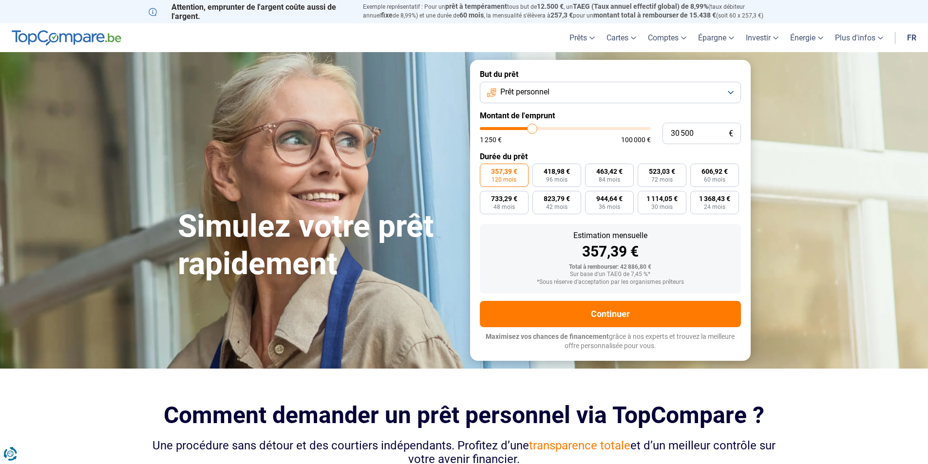 The image size is (928, 464). Describe the element at coordinates (464, 415) in the screenshot. I see `h2: Comment demander un prêt personnel via TopCompare ?` at that location.